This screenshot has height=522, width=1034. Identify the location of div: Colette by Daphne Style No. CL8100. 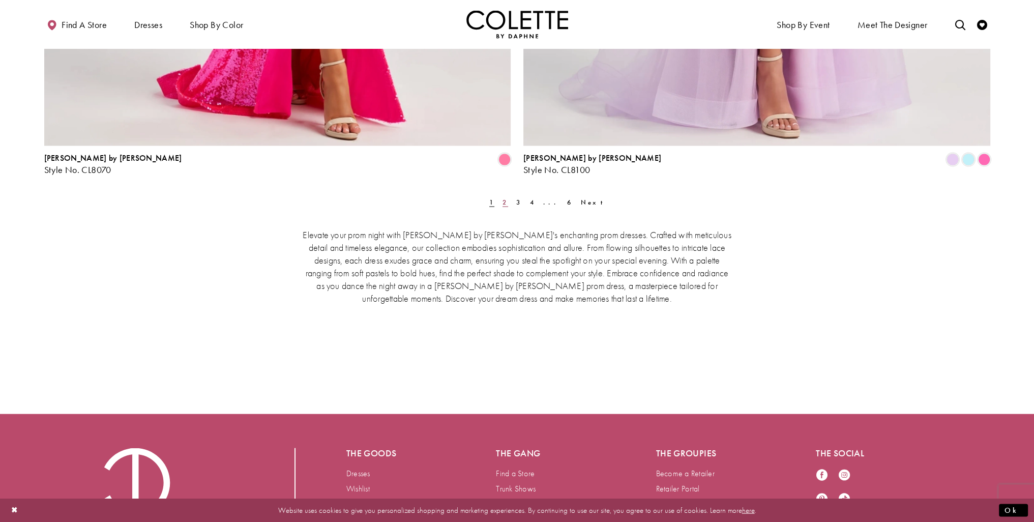
(592, 164).